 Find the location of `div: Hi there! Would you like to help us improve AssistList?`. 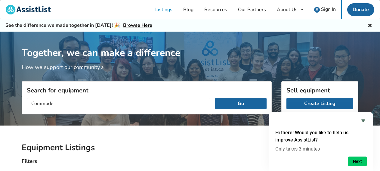

div: Hi there! Would you like to help us improve AssistList? is located at coordinates (321, 142).